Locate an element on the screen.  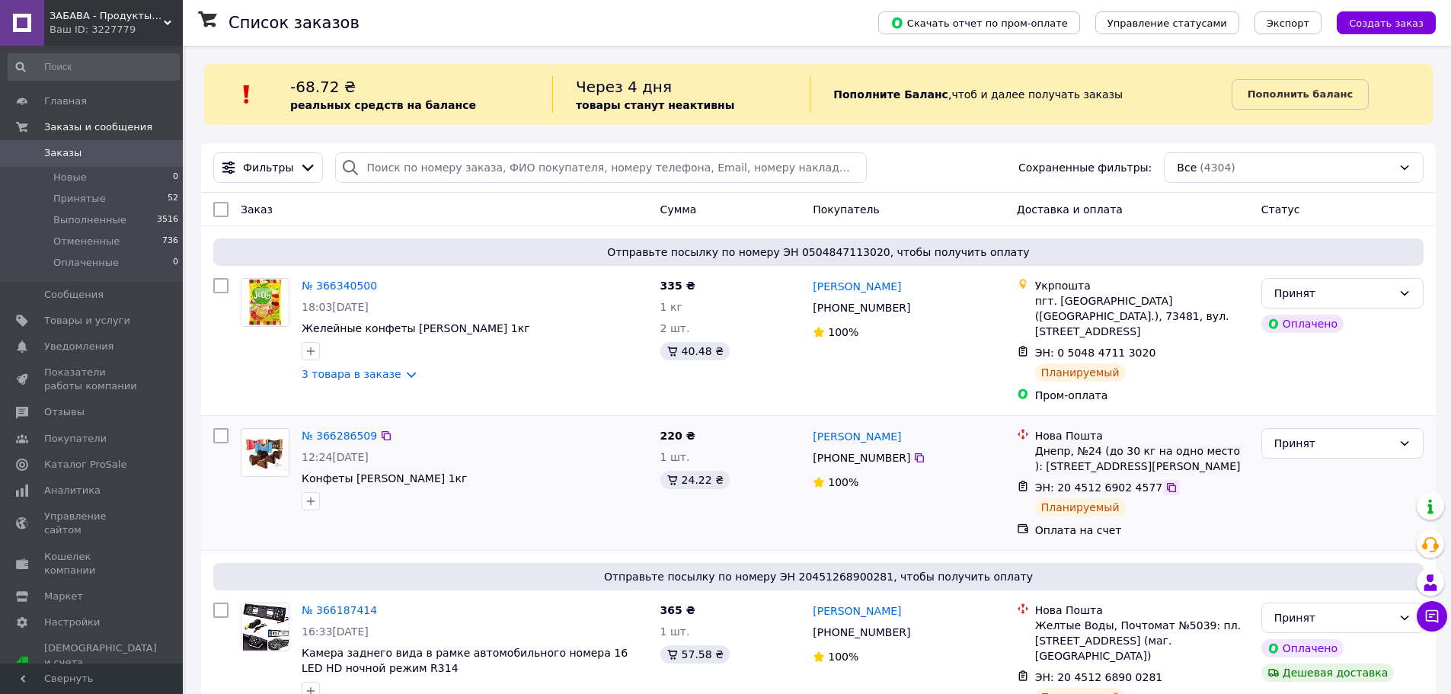
span: Товары и услуги is located at coordinates (87, 321).